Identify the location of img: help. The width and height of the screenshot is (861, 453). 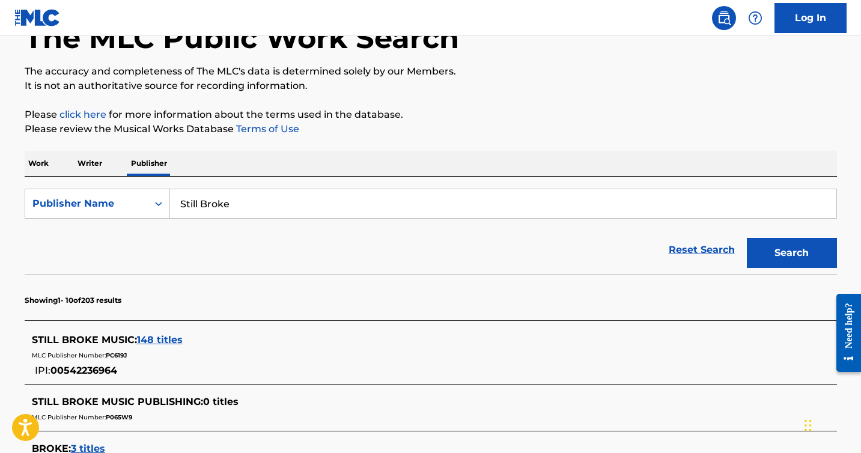
(755, 18).